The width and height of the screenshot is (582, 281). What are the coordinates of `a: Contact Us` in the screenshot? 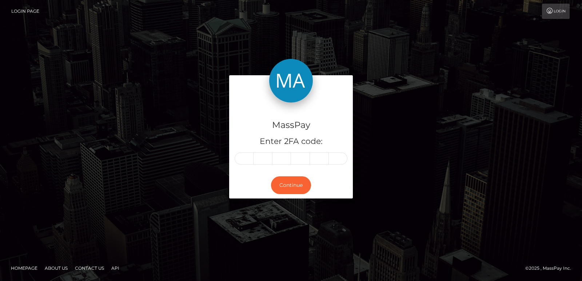 It's located at (89, 268).